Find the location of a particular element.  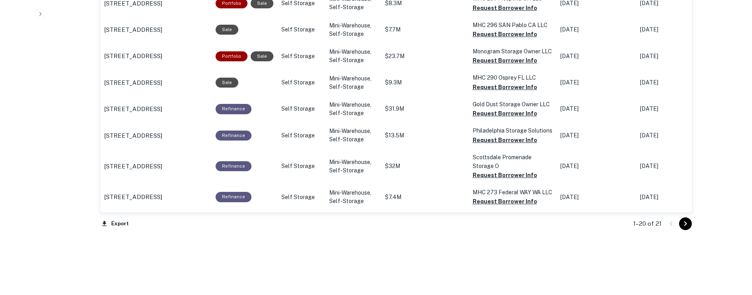

p: $9.3M is located at coordinates (425, 82).